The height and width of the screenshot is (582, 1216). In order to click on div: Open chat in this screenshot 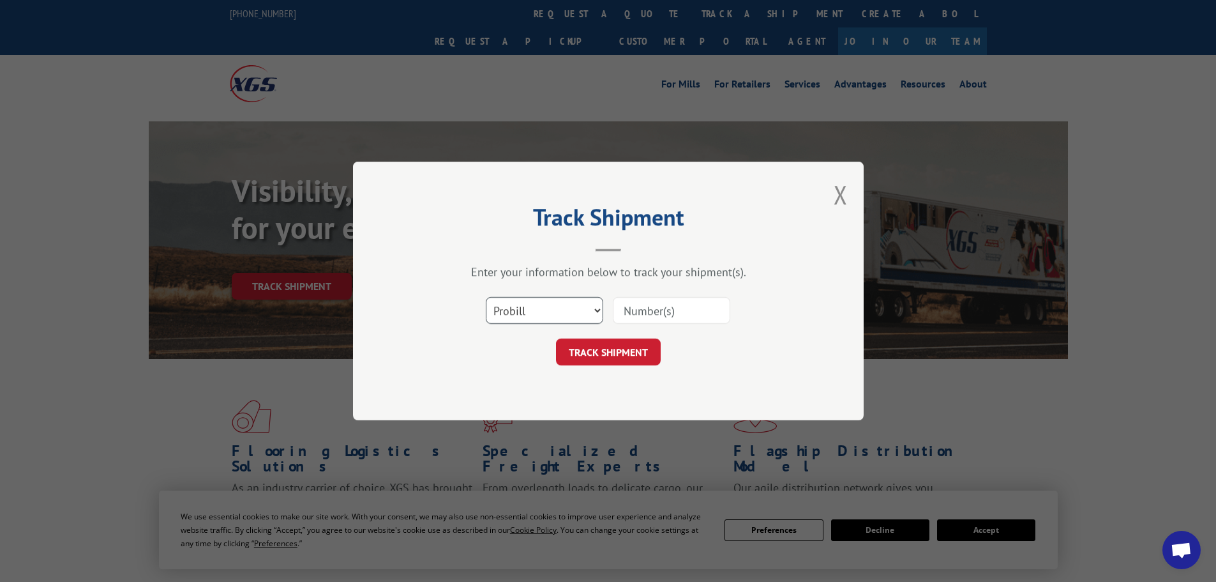, I will do `click(1182, 550)`.